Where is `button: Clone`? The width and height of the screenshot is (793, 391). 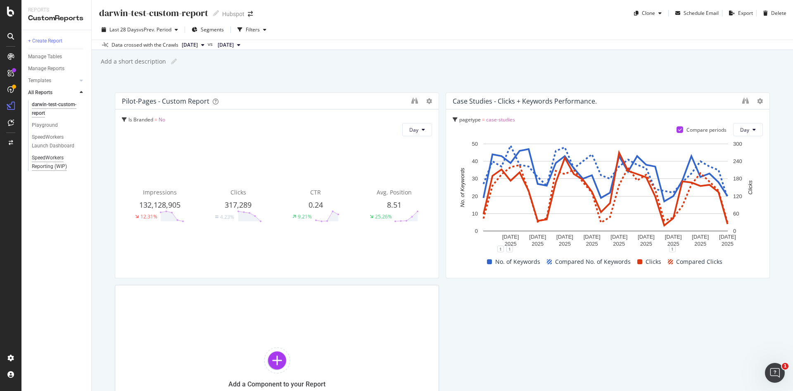 button: Clone is located at coordinates (647, 13).